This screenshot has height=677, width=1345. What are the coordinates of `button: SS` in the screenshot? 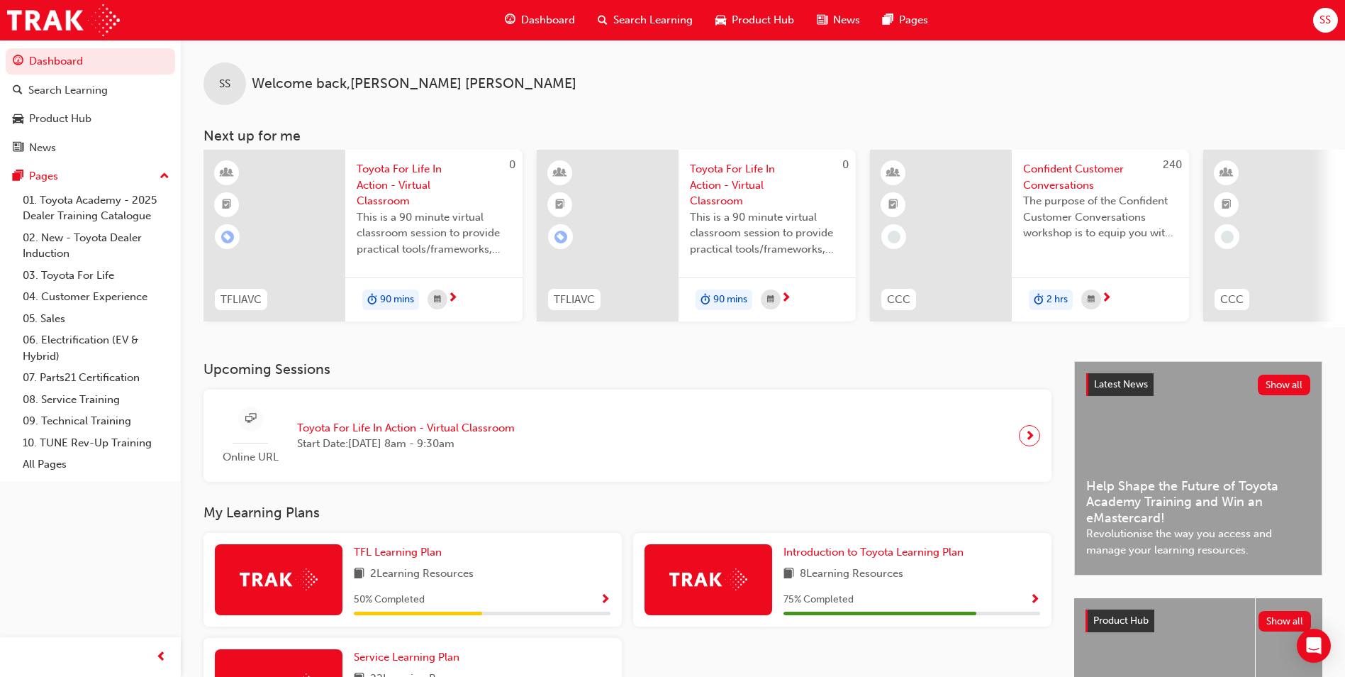 It's located at (1325, 20).